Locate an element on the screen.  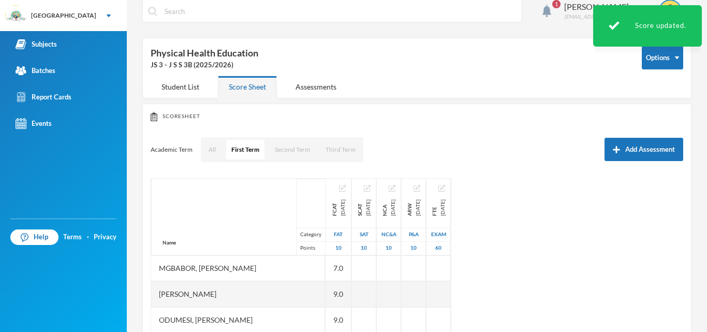
div: Second Assessment Test is located at coordinates (364, 234).